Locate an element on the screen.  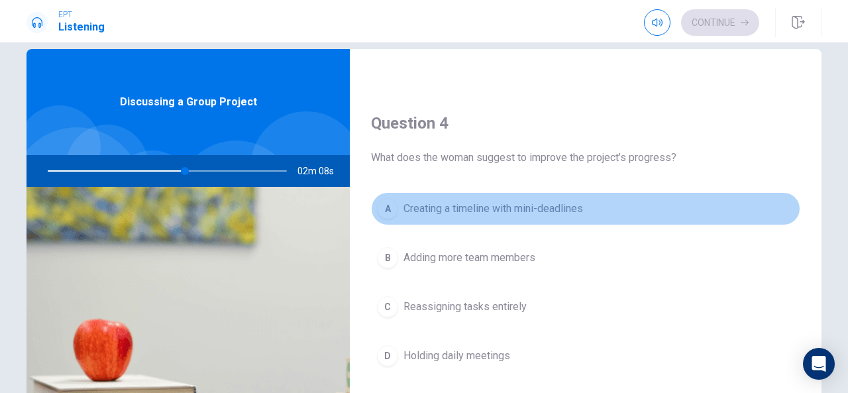
button: ACreating a timeline with mini-deadlines is located at coordinates (586, 209).